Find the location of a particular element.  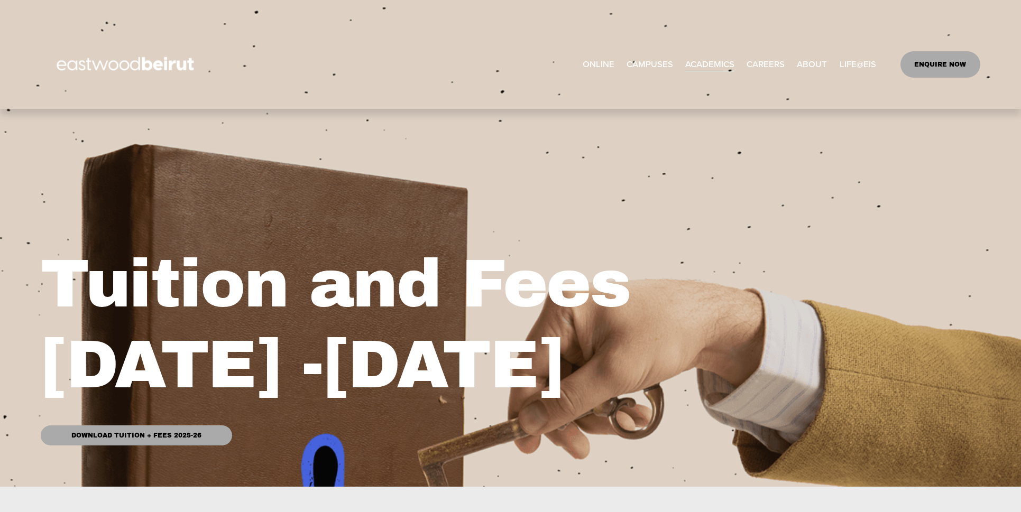

a: Download Tuition + Fees 2025-26 is located at coordinates (136, 436).